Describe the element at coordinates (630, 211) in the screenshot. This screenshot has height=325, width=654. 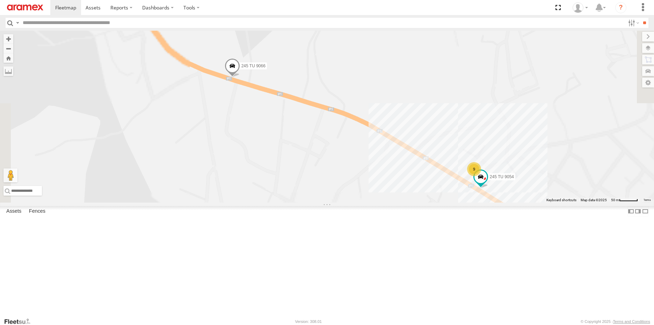
I see `label: Dock Summary Table to the Left` at that location.